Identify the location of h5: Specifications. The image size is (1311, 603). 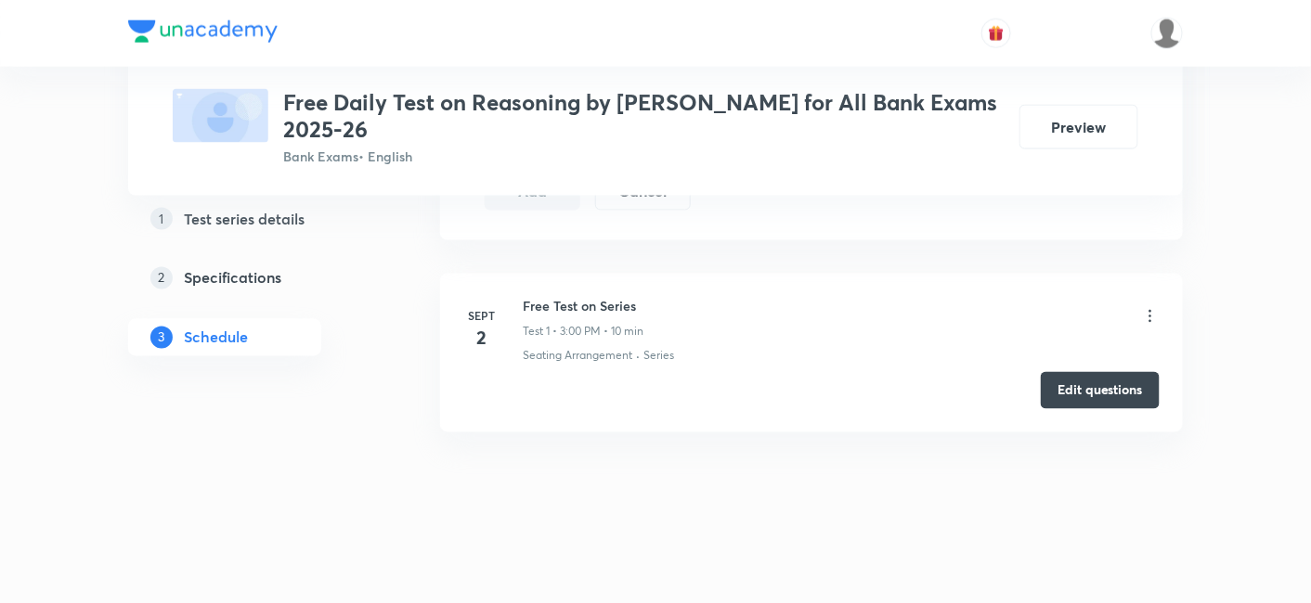
(232, 278).